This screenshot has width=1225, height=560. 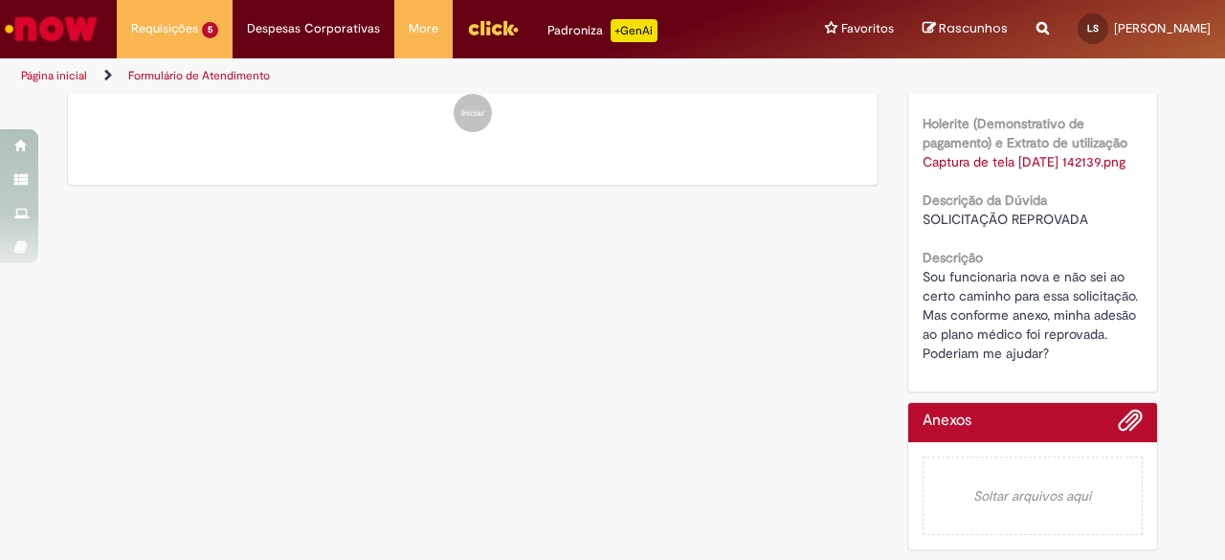 I want to click on div: Padroniza, so click(x=602, y=31).